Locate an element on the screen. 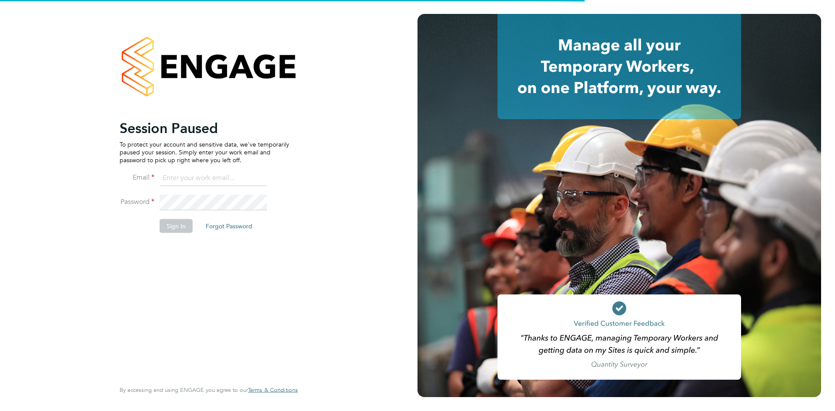  a: Terms & Conditions is located at coordinates (273, 390).